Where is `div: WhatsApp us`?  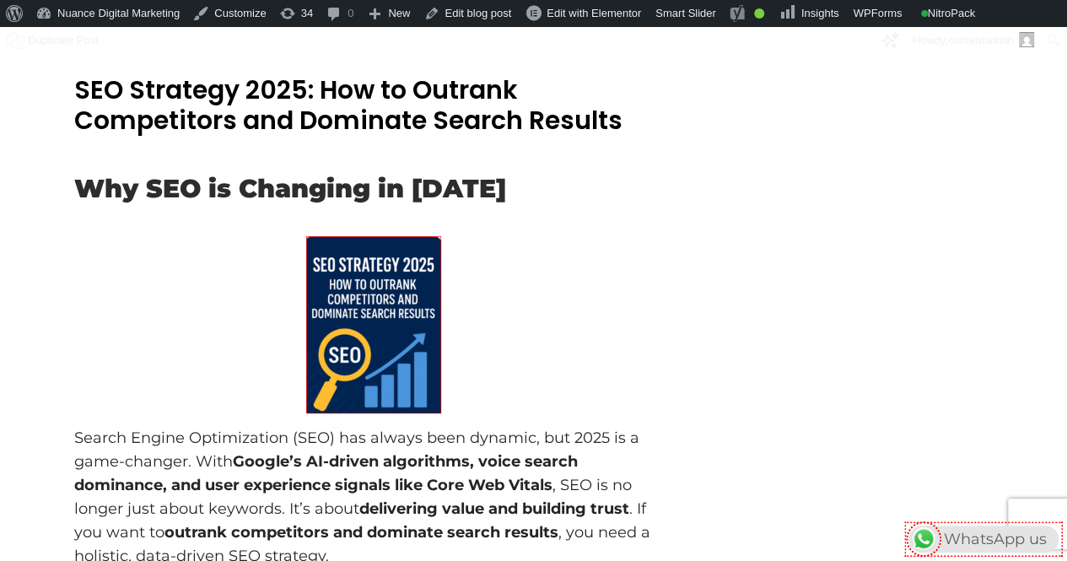
div: WhatsApp us is located at coordinates (984, 539).